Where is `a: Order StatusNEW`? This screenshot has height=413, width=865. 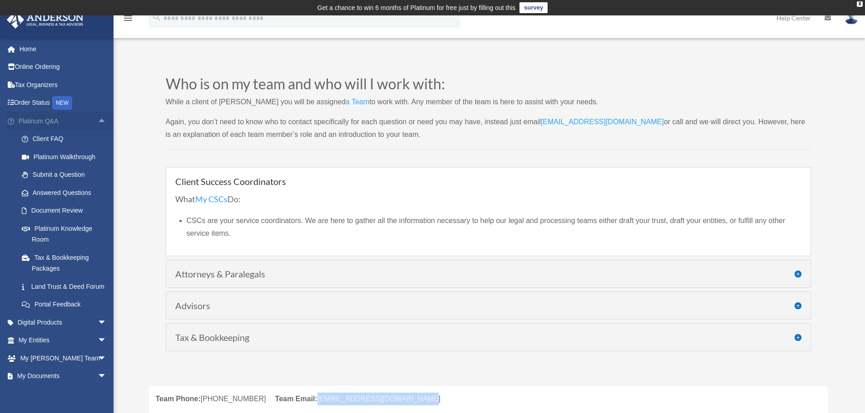
a: Order StatusNEW is located at coordinates (63, 103).